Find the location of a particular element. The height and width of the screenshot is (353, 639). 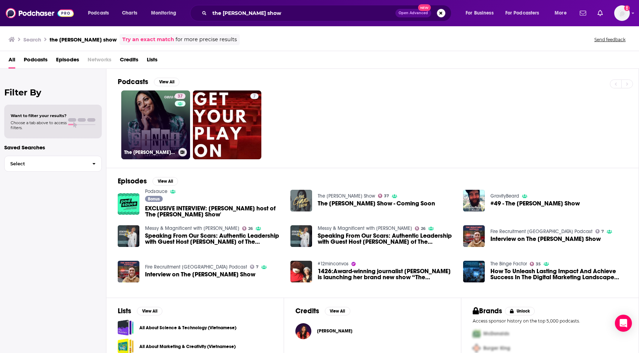

button: Select is located at coordinates (53, 164).